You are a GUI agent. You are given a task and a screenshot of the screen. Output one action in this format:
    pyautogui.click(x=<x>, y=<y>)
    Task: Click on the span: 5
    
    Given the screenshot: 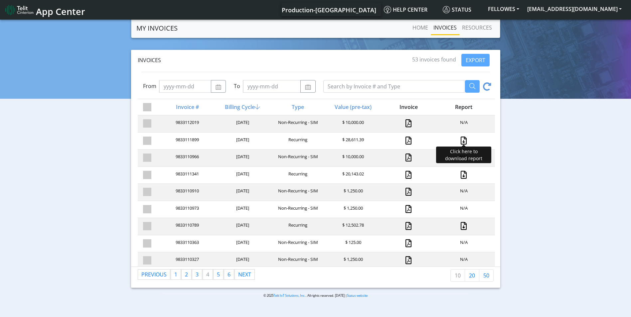 What is the action you would take?
    pyautogui.click(x=218, y=275)
    